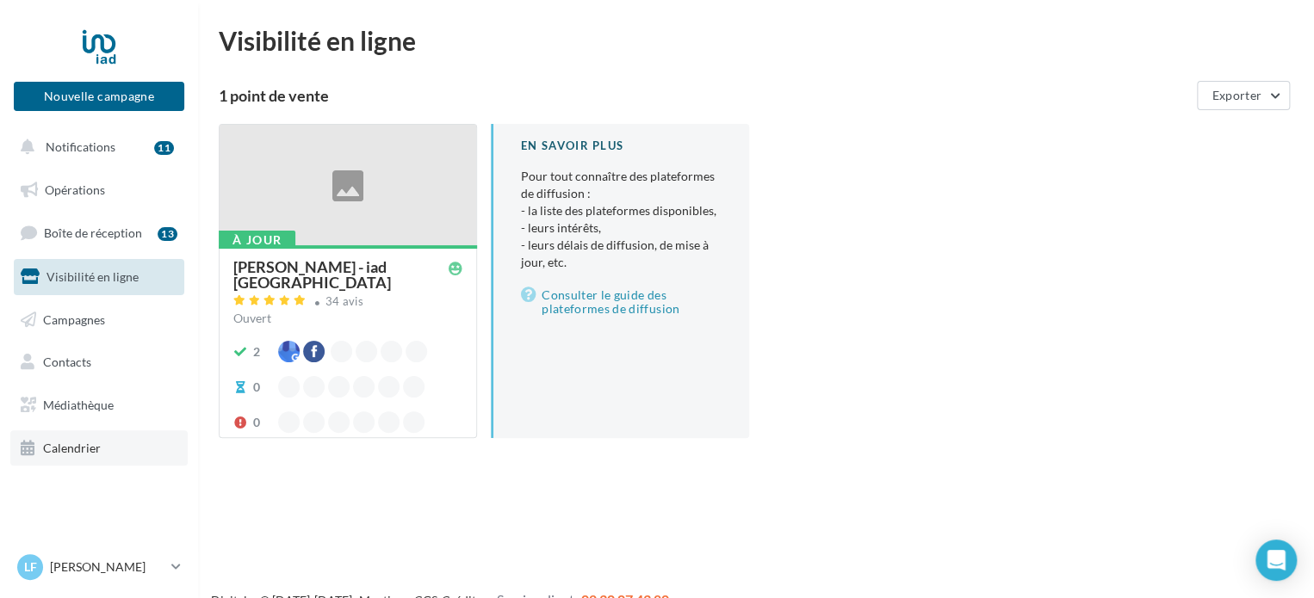 The image size is (1314, 598). Describe the element at coordinates (257, 240) in the screenshot. I see `div: À jour` at that location.